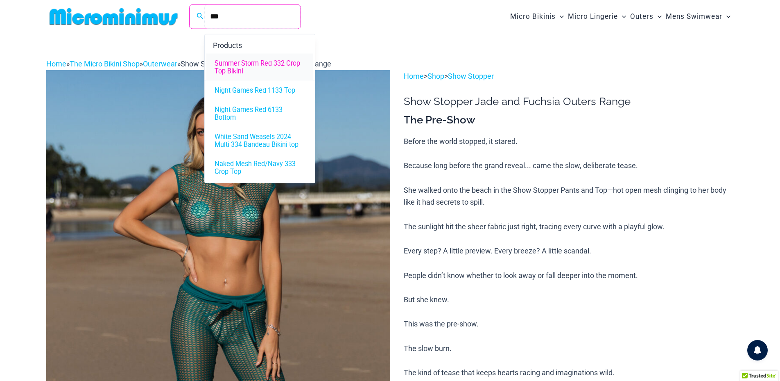 The width and height of the screenshot is (780, 381). What do you see at coordinates (646, 16) in the screenshot?
I see `a: OutersMenu ToggleMenu Toggle` at bounding box center [646, 16].